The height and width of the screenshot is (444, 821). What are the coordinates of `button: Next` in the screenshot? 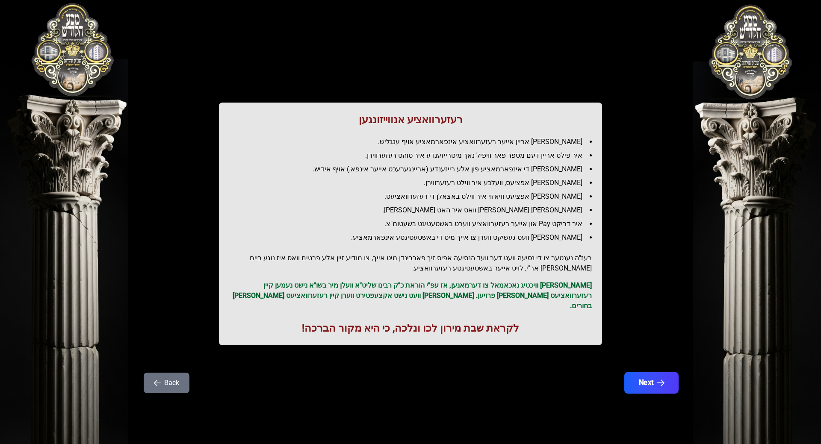 It's located at (651, 383).